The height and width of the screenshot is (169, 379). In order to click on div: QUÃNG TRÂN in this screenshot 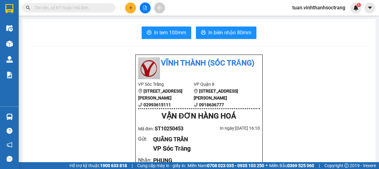, I will do `click(203, 139)`.